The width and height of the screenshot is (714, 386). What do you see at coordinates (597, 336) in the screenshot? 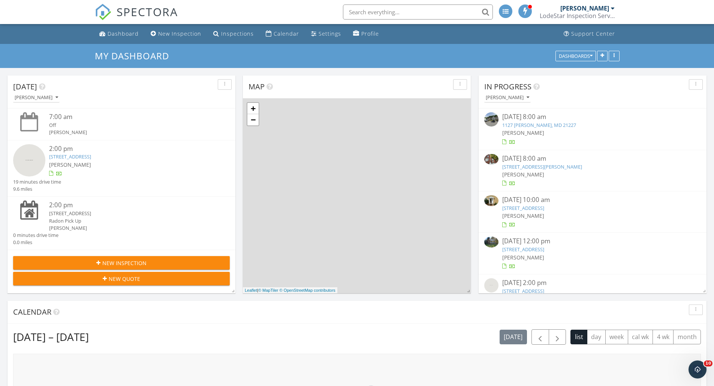
I see `button: day` at bounding box center [597, 336].